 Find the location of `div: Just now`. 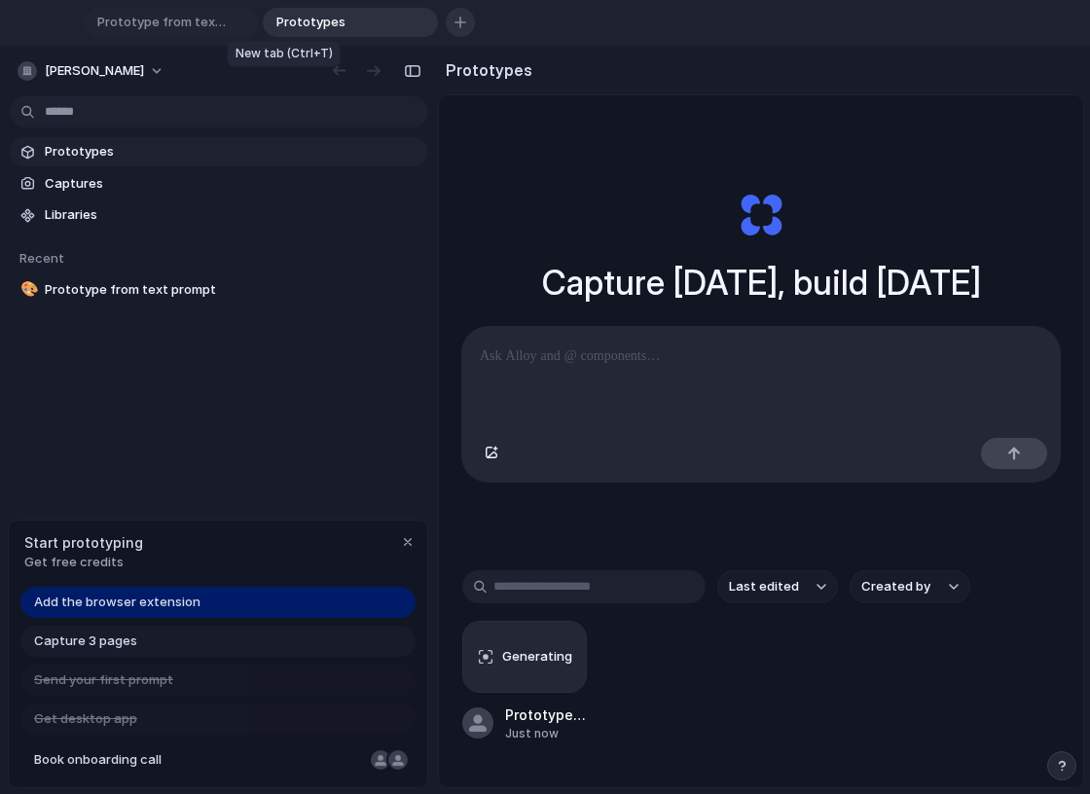

div: Just now is located at coordinates (546, 734).